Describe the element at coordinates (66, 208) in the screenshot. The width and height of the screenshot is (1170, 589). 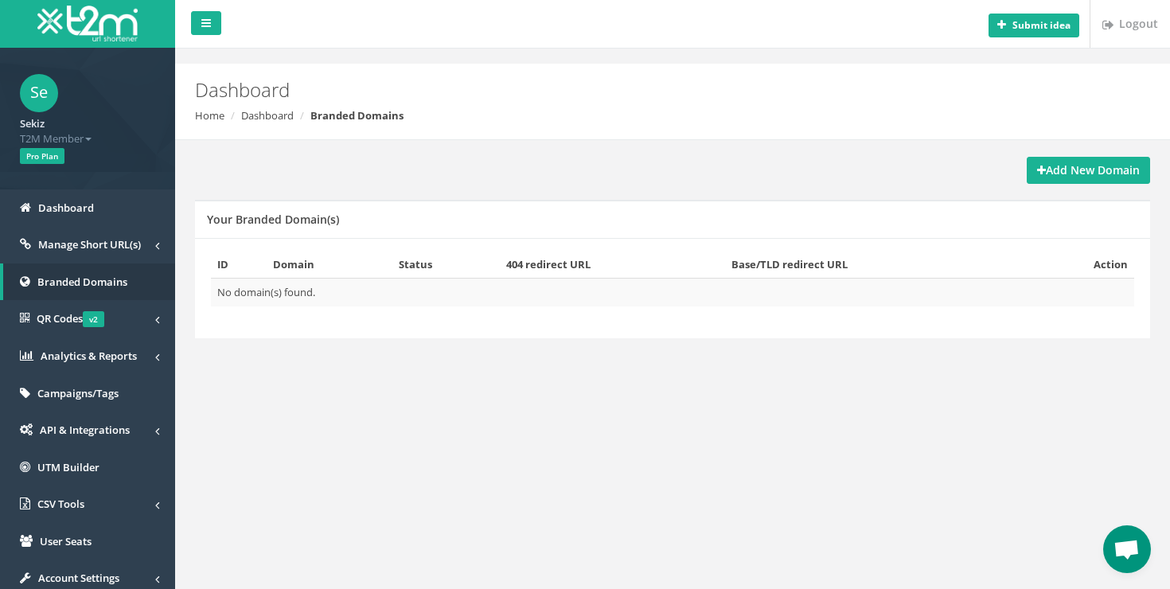
I see `span: Dashboard` at that location.